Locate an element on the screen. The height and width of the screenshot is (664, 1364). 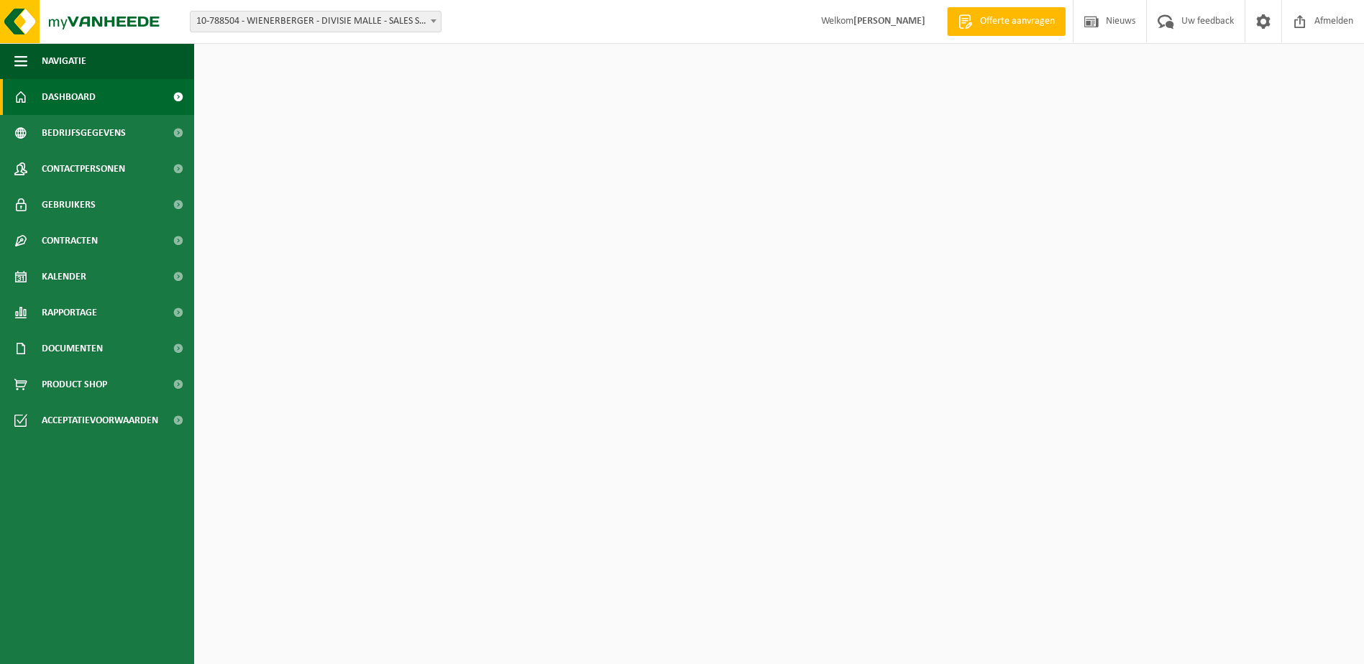
span: Acceptatievoorwaarden is located at coordinates (100, 420).